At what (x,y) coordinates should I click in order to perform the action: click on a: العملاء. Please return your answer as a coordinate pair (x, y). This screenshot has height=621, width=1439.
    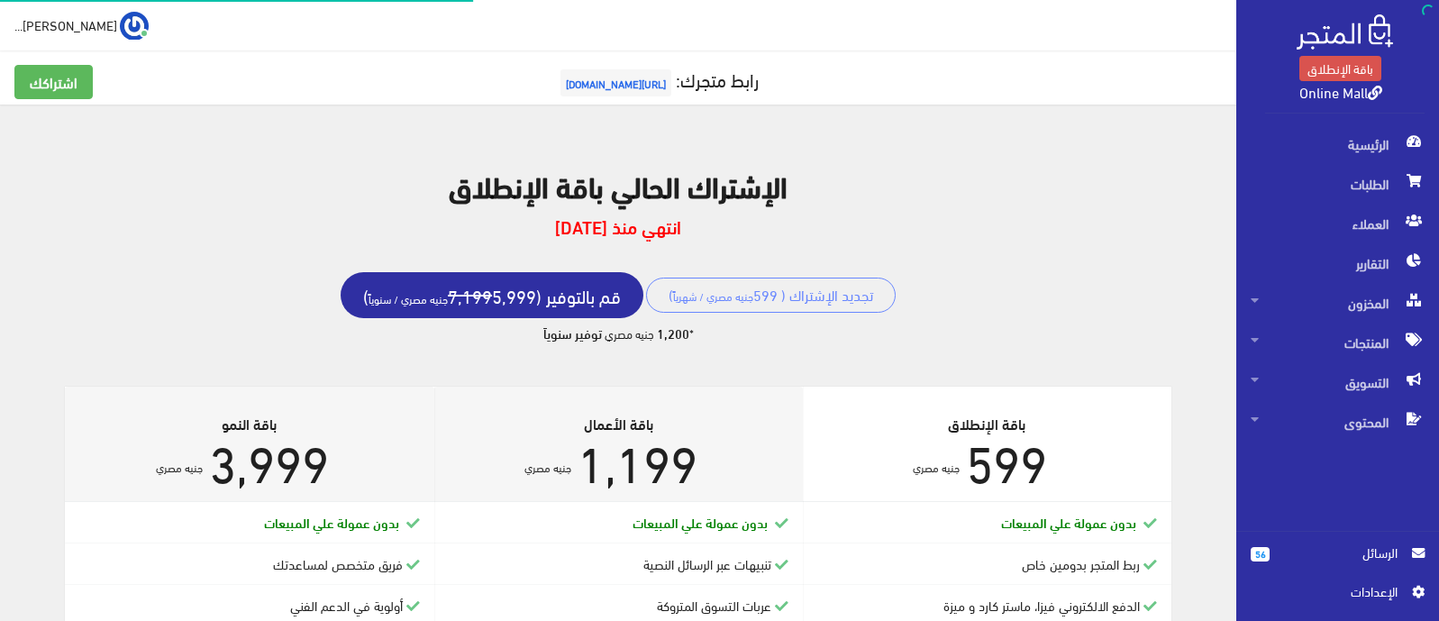
    Looking at the image, I should click on (1337, 223).